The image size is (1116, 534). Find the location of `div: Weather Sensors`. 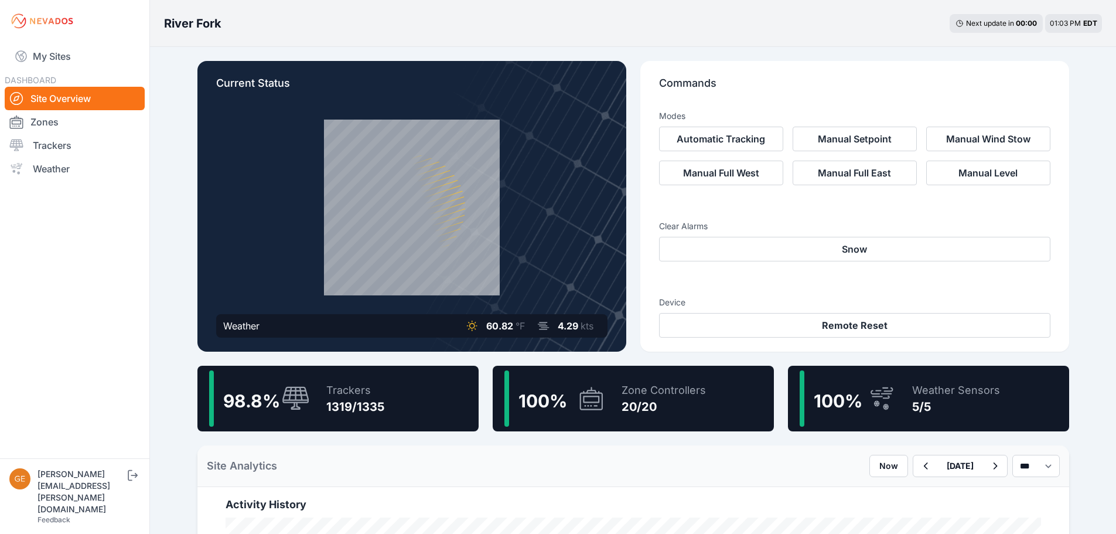

div: Weather Sensors is located at coordinates (956, 390).